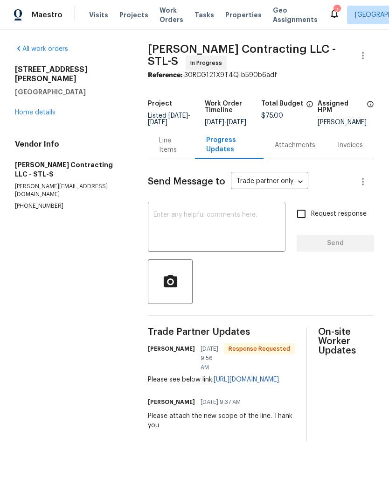 Image resolution: width=389 pixels, height=502 pixels. Describe the element at coordinates (371, 110) in the screenshot. I see `span: The hpm assigned to this work order.` at that location.